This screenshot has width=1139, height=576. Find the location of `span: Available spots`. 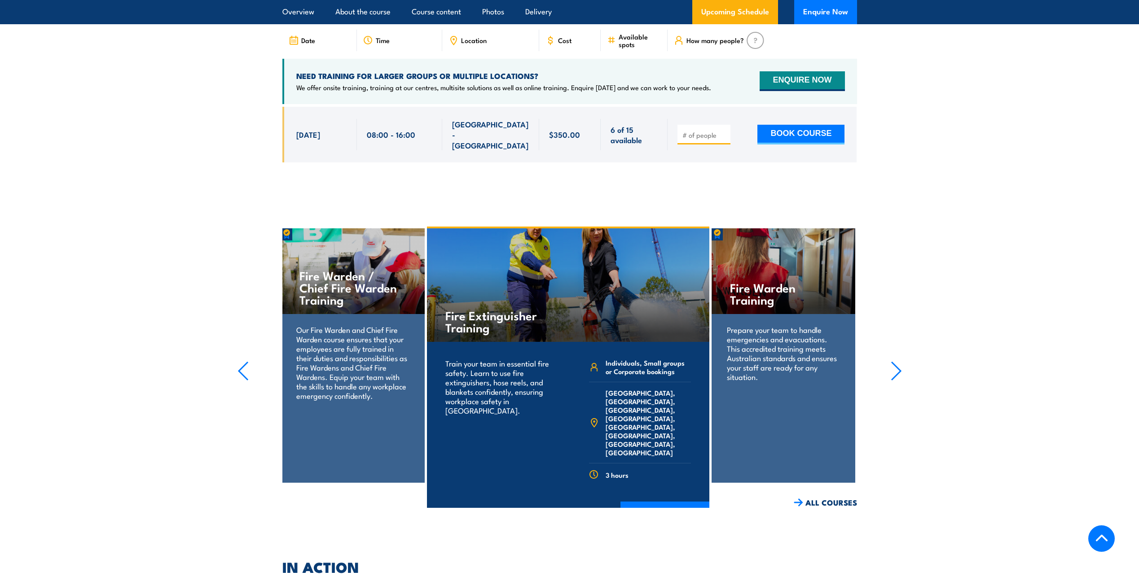

span: Available spots is located at coordinates (640, 40).